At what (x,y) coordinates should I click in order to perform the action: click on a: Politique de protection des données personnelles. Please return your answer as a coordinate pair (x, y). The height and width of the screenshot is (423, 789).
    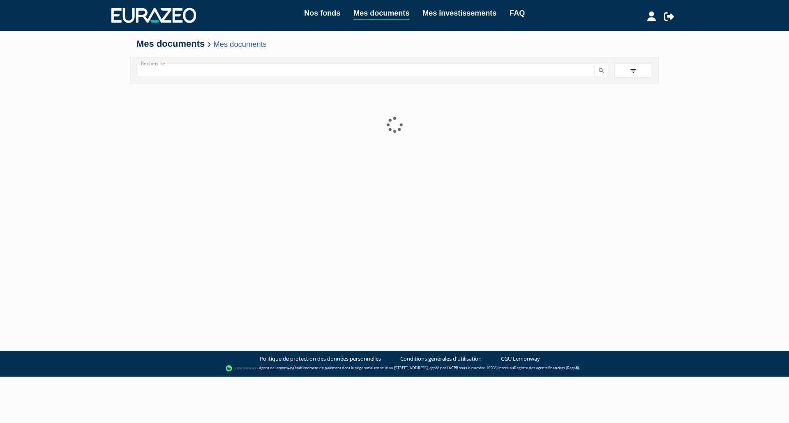
    Looking at the image, I should click on (320, 359).